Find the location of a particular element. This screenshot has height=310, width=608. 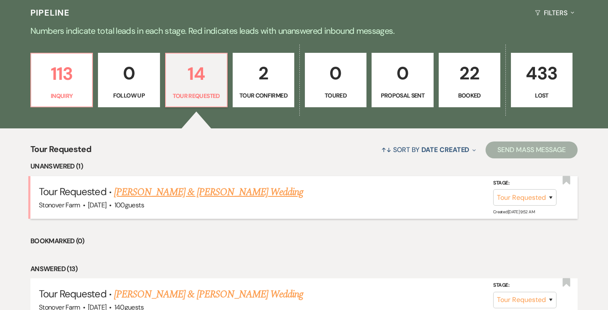

a: 0Follow Up is located at coordinates (129, 80).